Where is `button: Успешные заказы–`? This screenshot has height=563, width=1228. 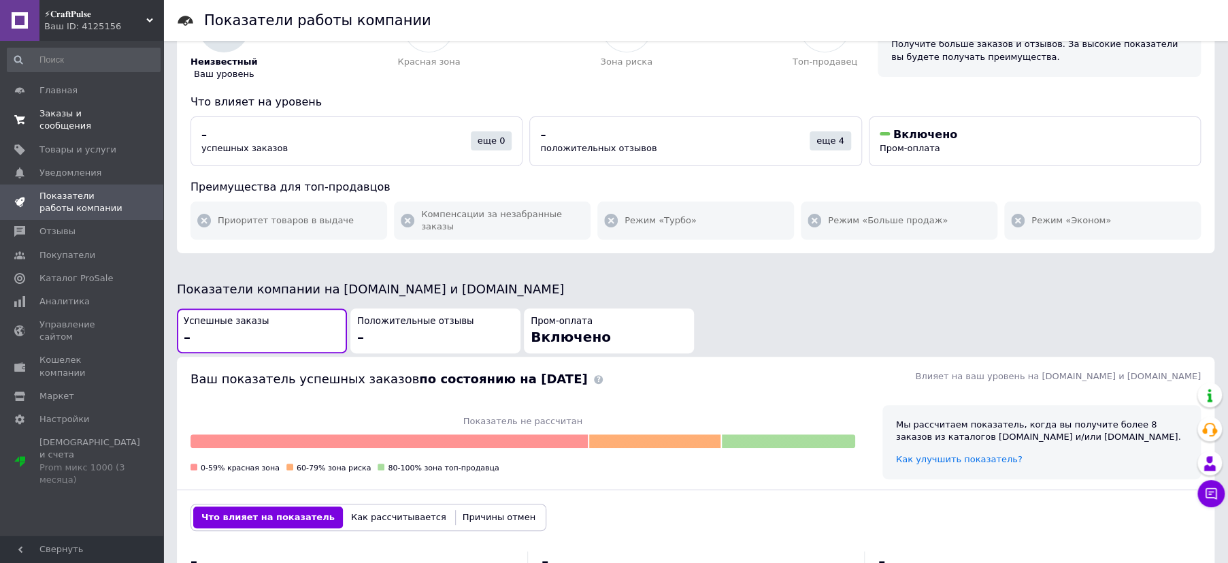 button: Успешные заказы– is located at coordinates (262, 331).